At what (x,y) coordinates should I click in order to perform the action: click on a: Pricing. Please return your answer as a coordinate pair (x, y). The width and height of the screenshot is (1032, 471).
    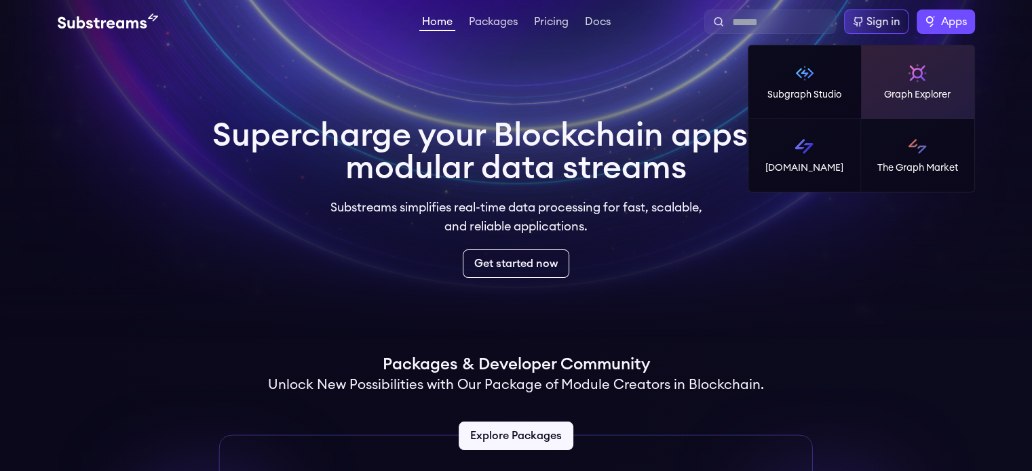
    Looking at the image, I should click on (551, 23).